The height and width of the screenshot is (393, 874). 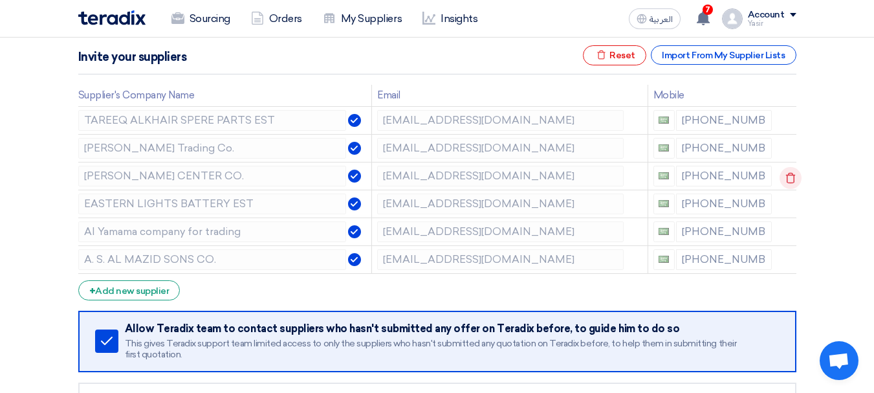 What do you see at coordinates (451, 349) in the screenshot?
I see `div: This gives Teradix support team limited access to only the suppliers who hasn't submitted any quo...` at bounding box center [451, 349].